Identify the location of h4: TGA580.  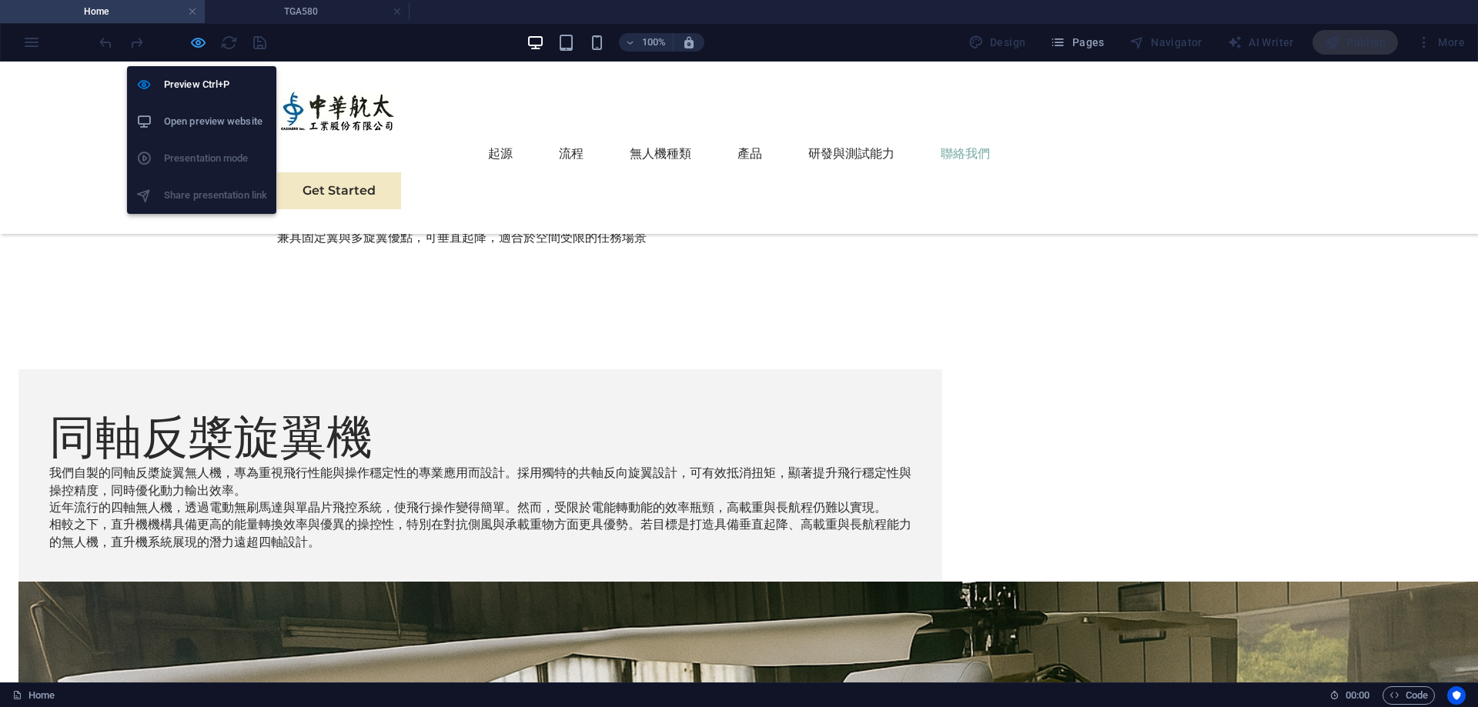
(307, 12).